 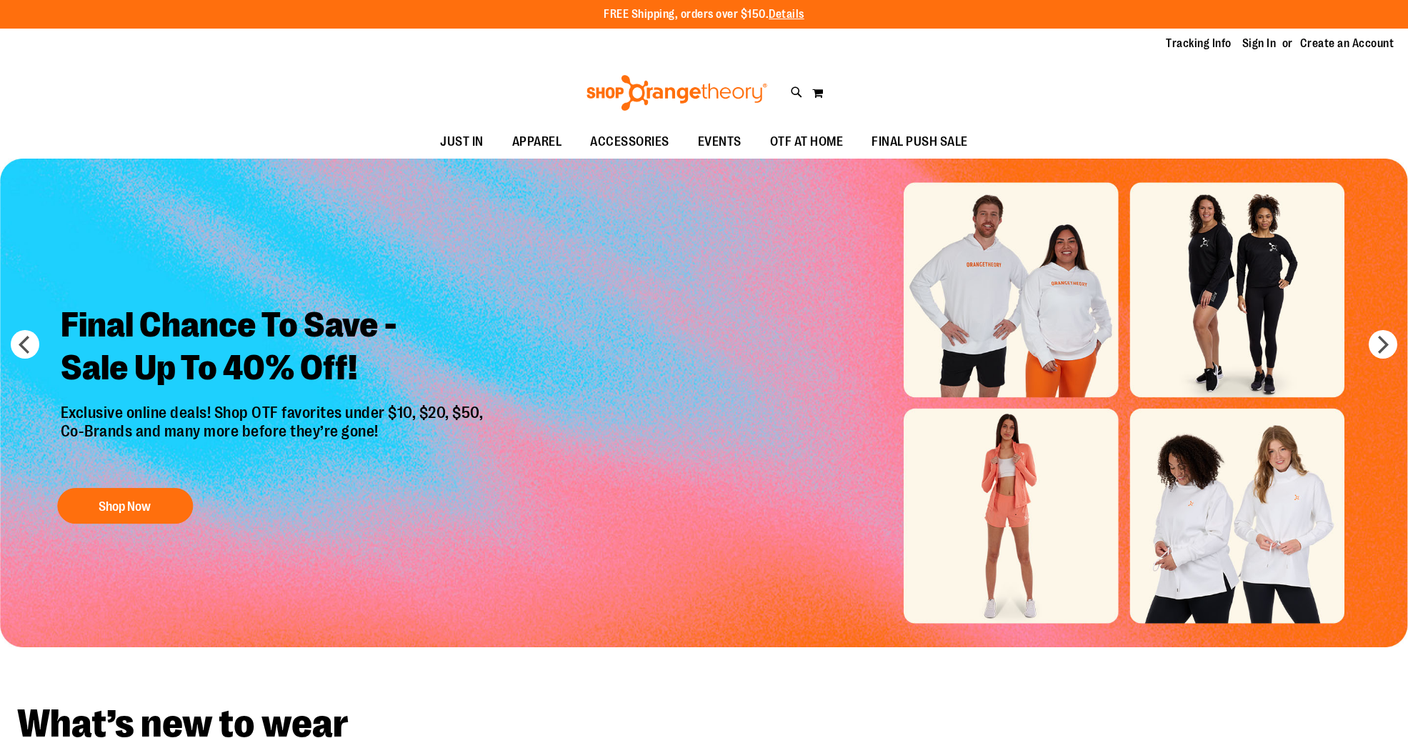 I want to click on span: FINAL PUSH SALE, so click(x=919, y=141).